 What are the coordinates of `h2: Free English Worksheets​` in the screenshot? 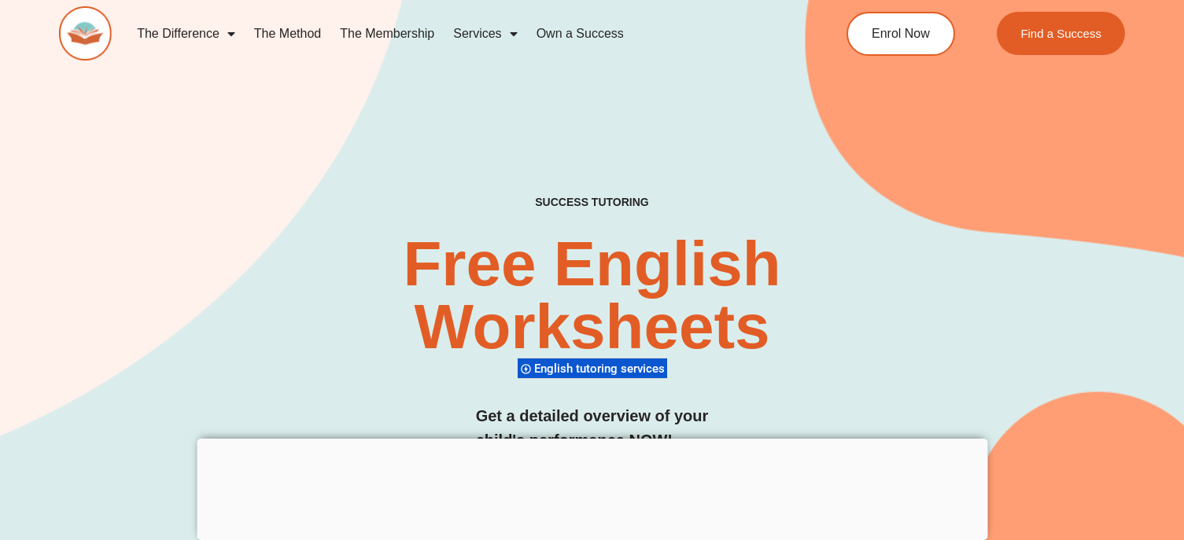 It's located at (592, 296).